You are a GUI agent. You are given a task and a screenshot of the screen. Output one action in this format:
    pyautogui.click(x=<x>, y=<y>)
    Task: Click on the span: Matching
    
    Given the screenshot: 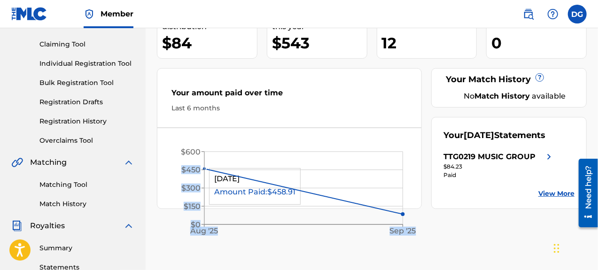 What is the action you would take?
    pyautogui.click(x=48, y=162)
    